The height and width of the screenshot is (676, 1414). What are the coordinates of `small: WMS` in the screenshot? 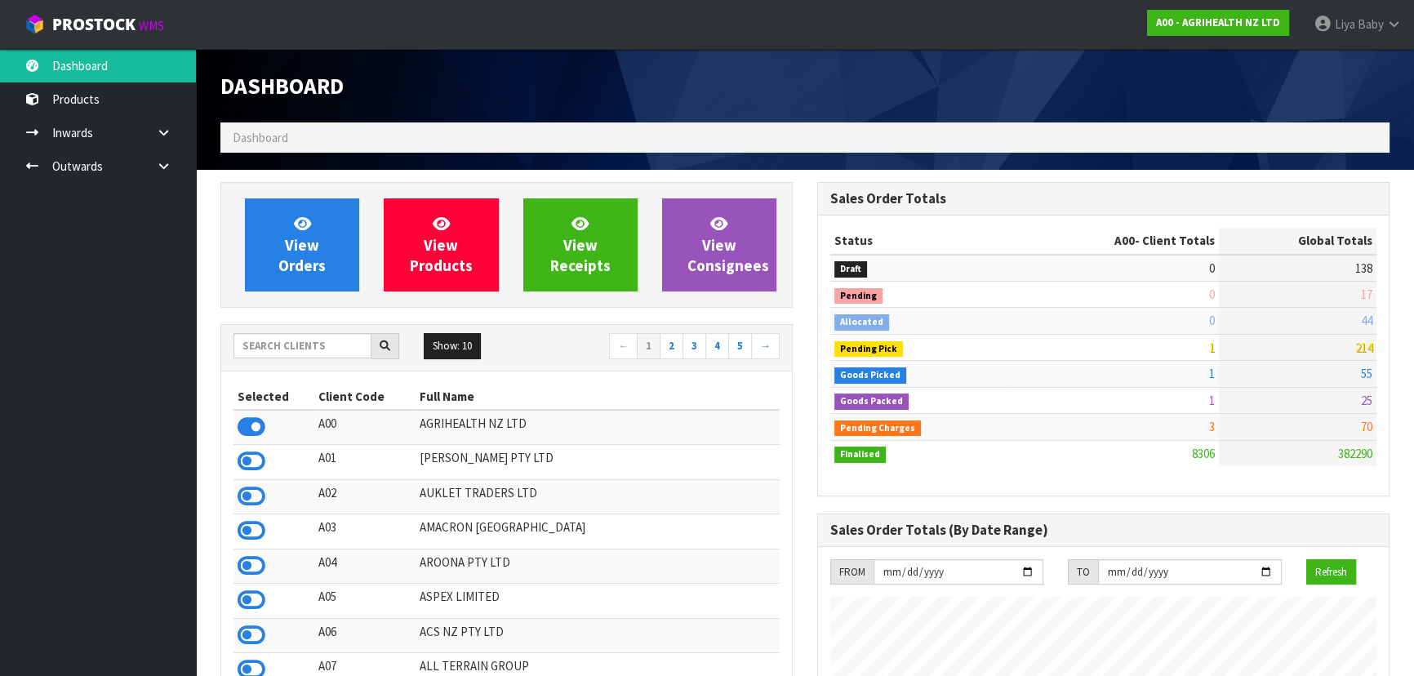 It's located at (151, 25).